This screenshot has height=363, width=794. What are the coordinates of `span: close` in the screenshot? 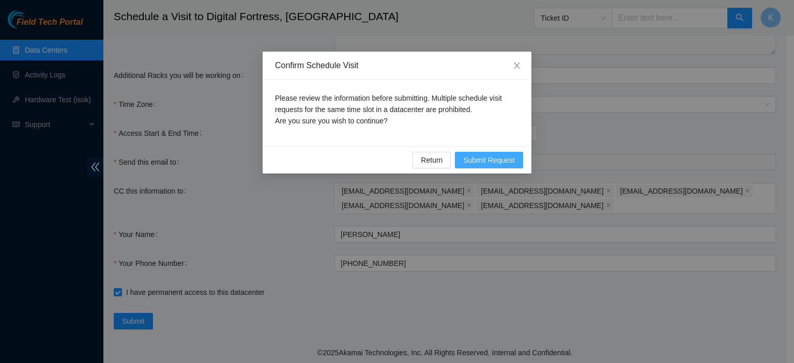 It's located at (517, 66).